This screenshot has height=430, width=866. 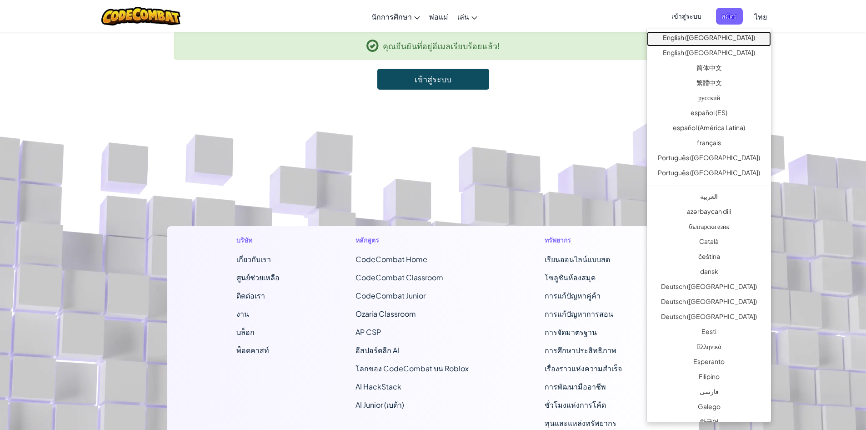 I want to click on a: นักการศึกษา, so click(x=396, y=16).